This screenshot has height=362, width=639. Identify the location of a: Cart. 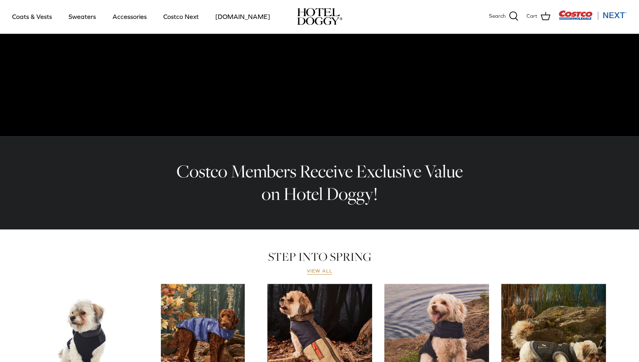
(538, 17).